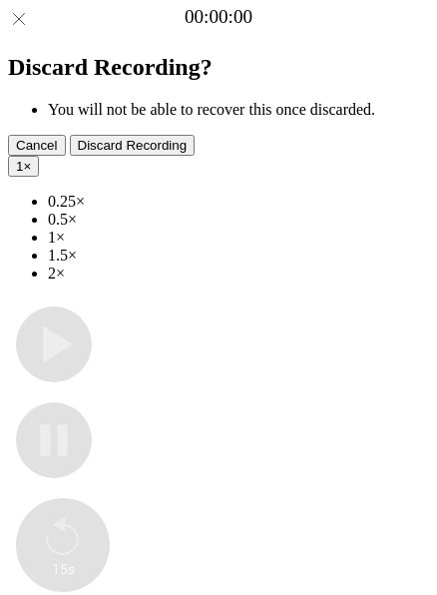  What do you see at coordinates (239, 202) in the screenshot?
I see `li: 0.25×` at bounding box center [239, 202].